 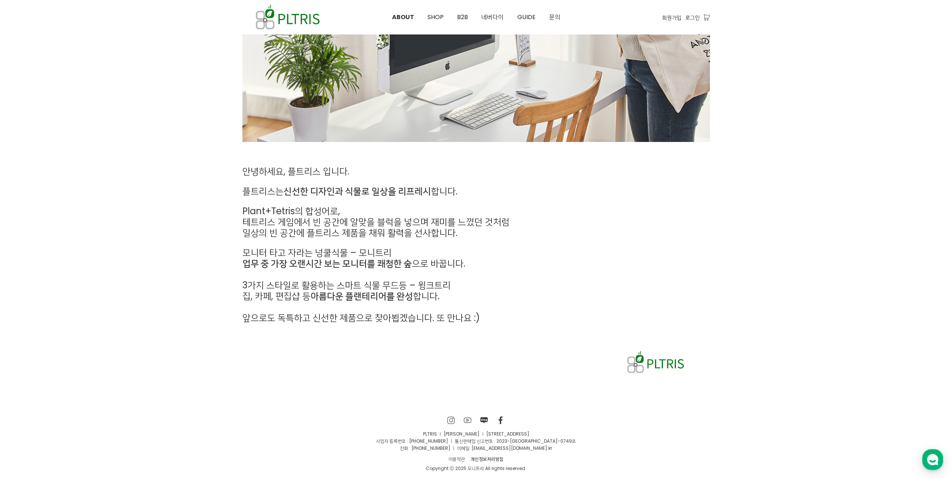 I want to click on span: 회원가입, so click(x=672, y=18).